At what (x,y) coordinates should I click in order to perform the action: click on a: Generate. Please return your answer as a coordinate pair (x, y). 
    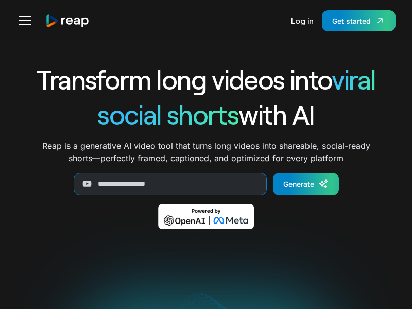
    Looking at the image, I should click on (306, 184).